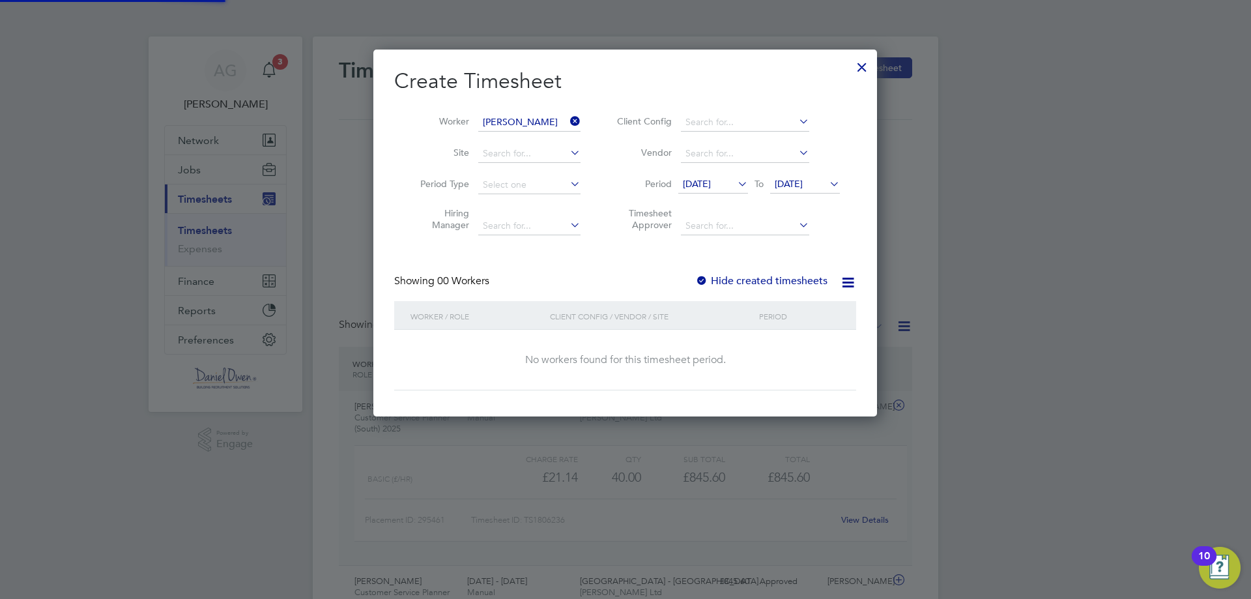  What do you see at coordinates (1204, 564) in the screenshot?
I see `div: 10` at bounding box center [1204, 564].